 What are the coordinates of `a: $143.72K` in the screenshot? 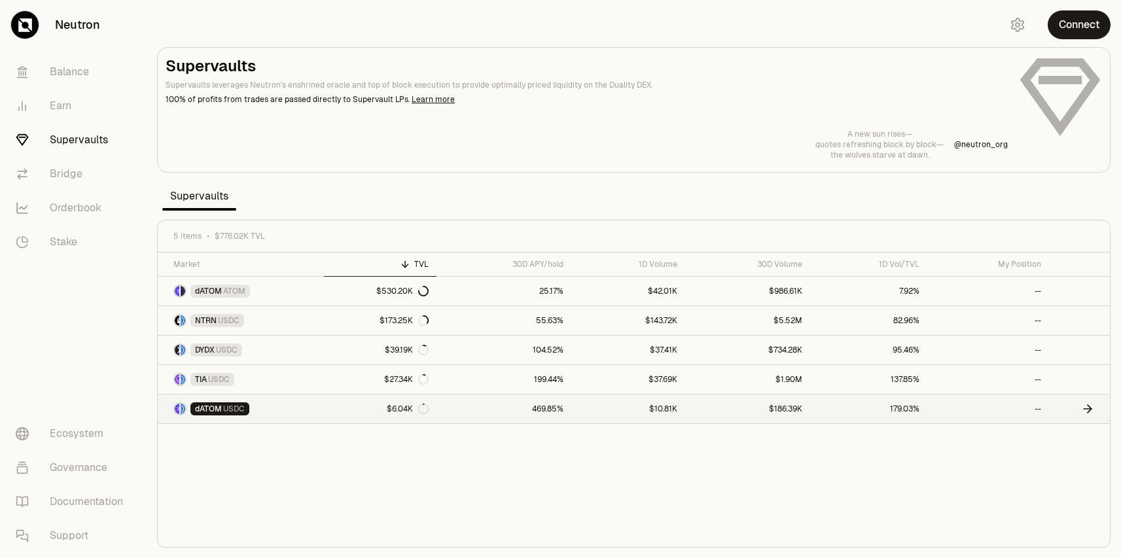 It's located at (628, 321).